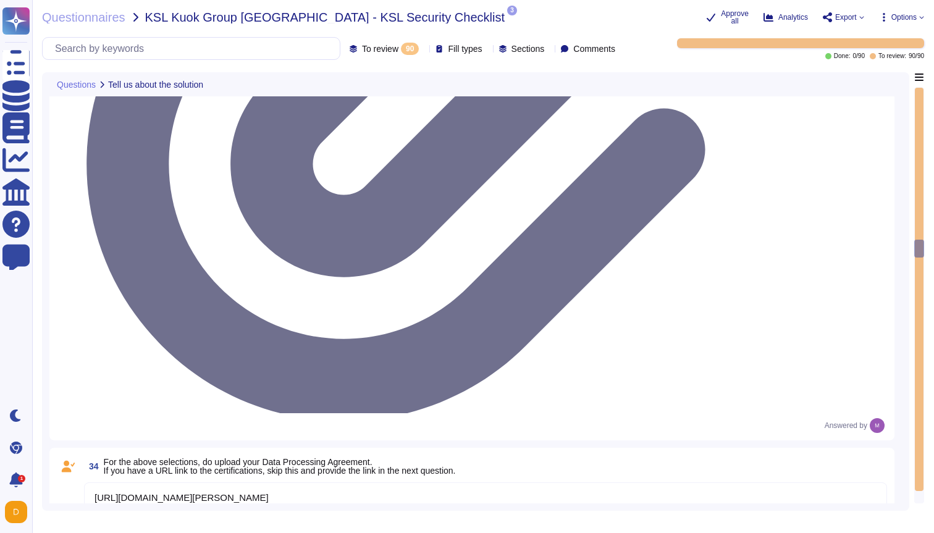  I want to click on span: 34, so click(91, 466).